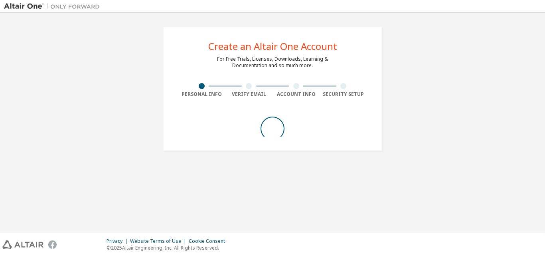 The image size is (545, 256). What do you see at coordinates (168, 247) in the screenshot?
I see `p: © 2025 Altair Engineering, Inc. All Rights Reserved.` at bounding box center [168, 247].